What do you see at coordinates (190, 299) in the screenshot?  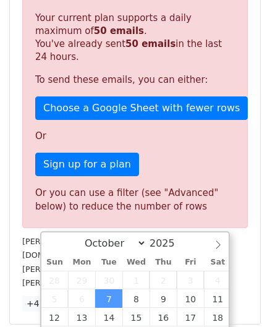 I see `span: October 10, 2025` at bounding box center [190, 299].